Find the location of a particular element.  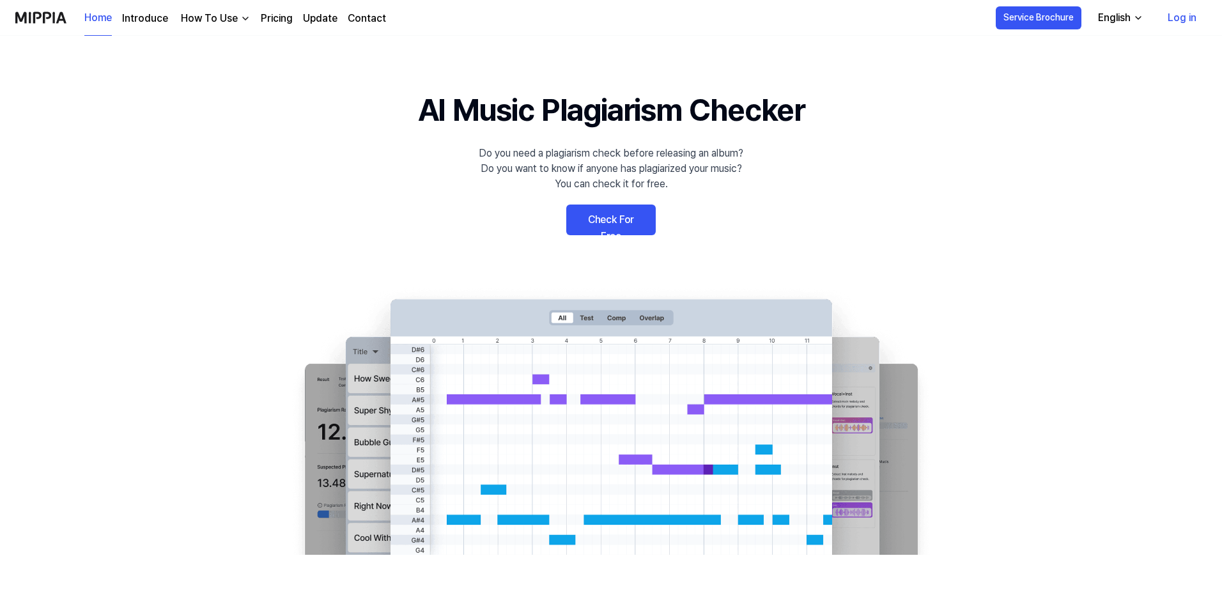

button: English is located at coordinates (1120, 18).